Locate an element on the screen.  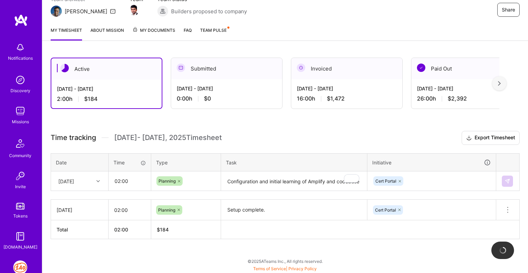
img: loading is located at coordinates (503, 250).